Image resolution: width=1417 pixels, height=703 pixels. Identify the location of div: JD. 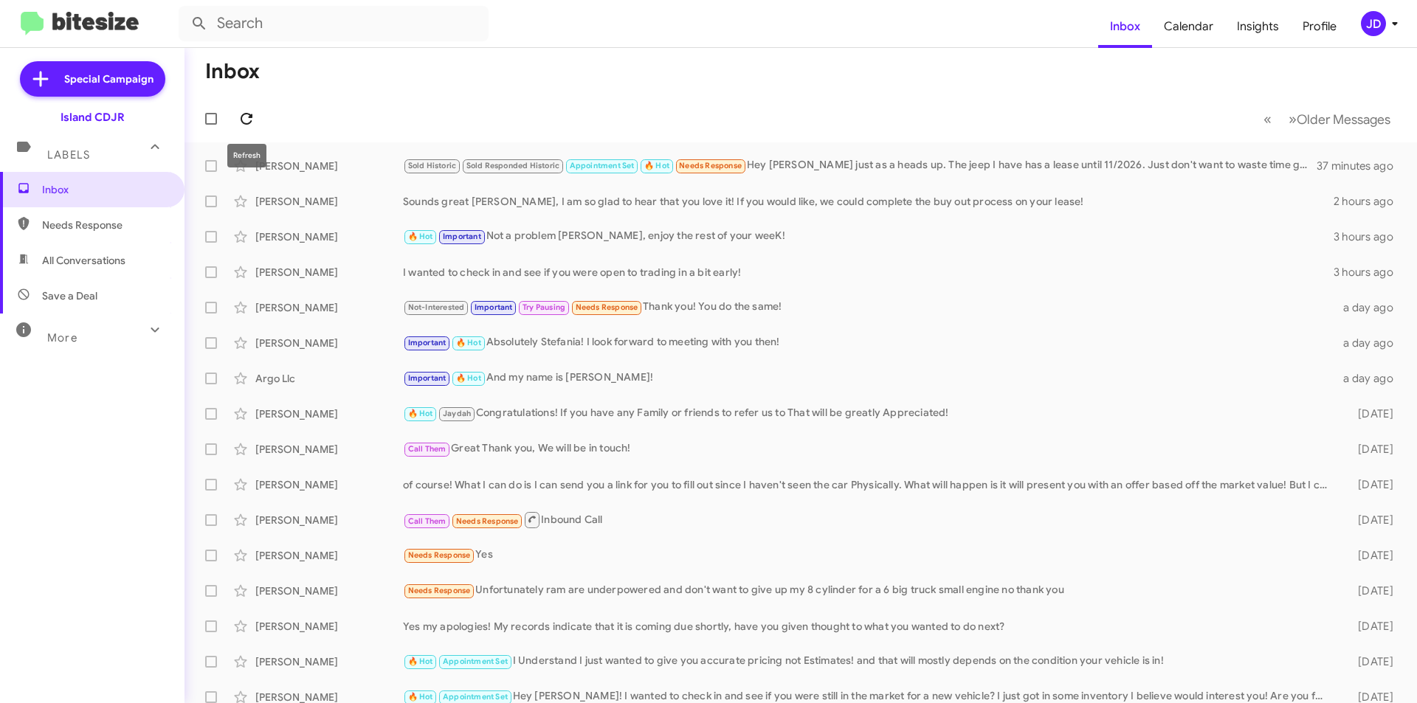
(1373, 24).